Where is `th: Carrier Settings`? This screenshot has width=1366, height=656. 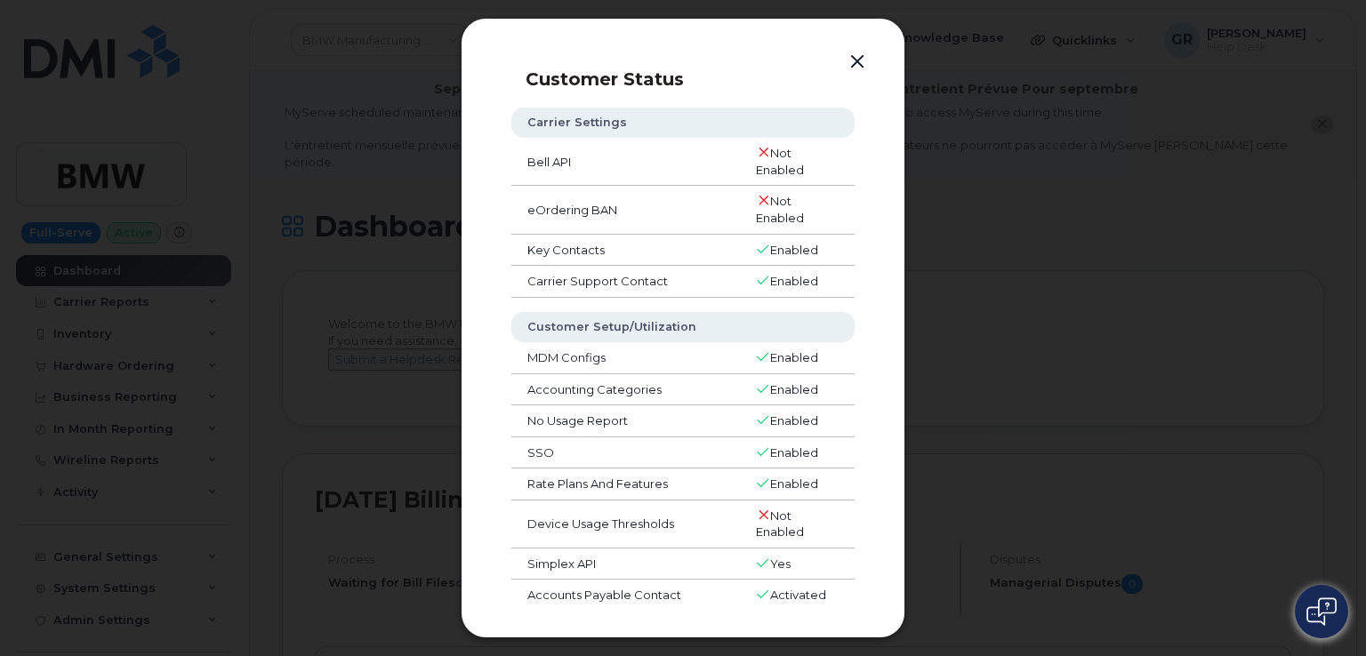 th: Carrier Settings is located at coordinates (683, 123).